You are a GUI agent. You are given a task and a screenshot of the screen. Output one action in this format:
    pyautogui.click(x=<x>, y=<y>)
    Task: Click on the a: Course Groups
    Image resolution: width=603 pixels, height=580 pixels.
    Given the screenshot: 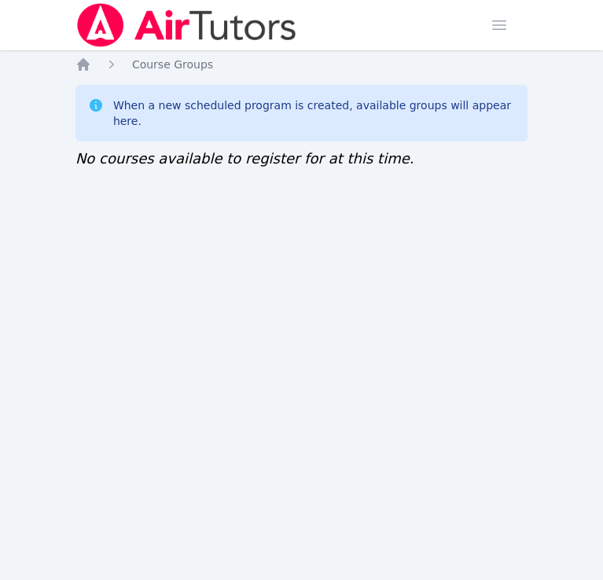 What is the action you would take?
    pyautogui.click(x=172, y=64)
    